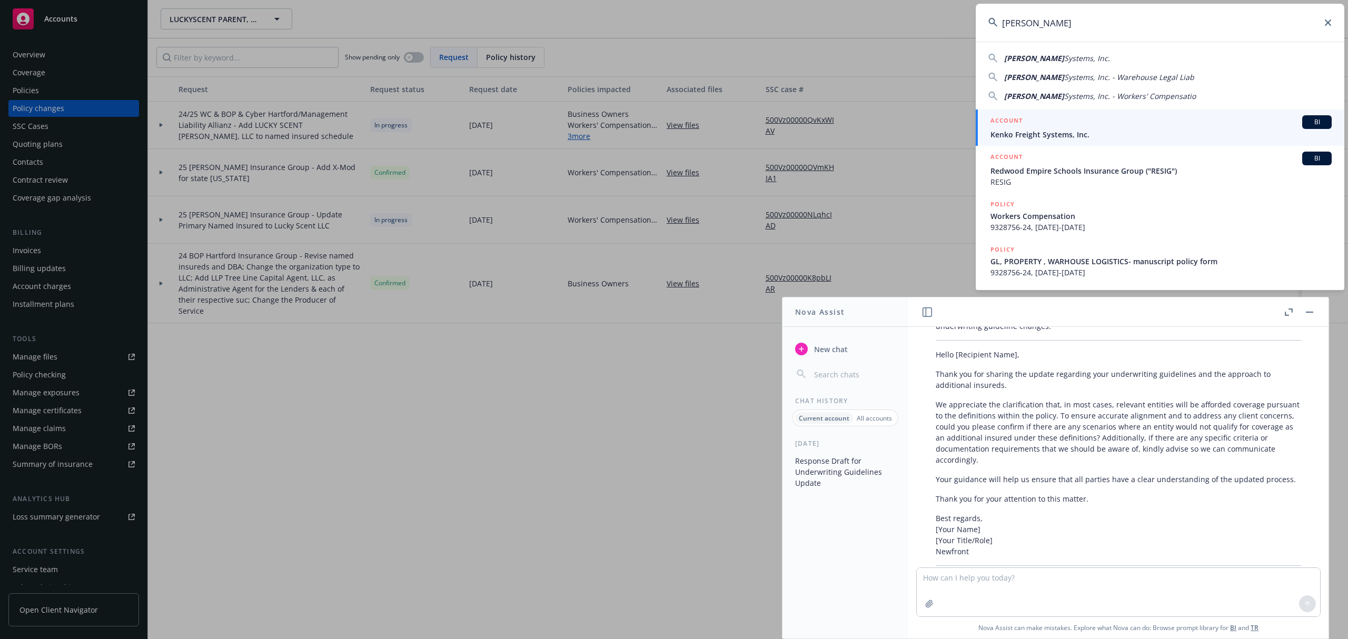  Describe the element at coordinates (1233, 628) in the screenshot. I see `a: BI` at that location.